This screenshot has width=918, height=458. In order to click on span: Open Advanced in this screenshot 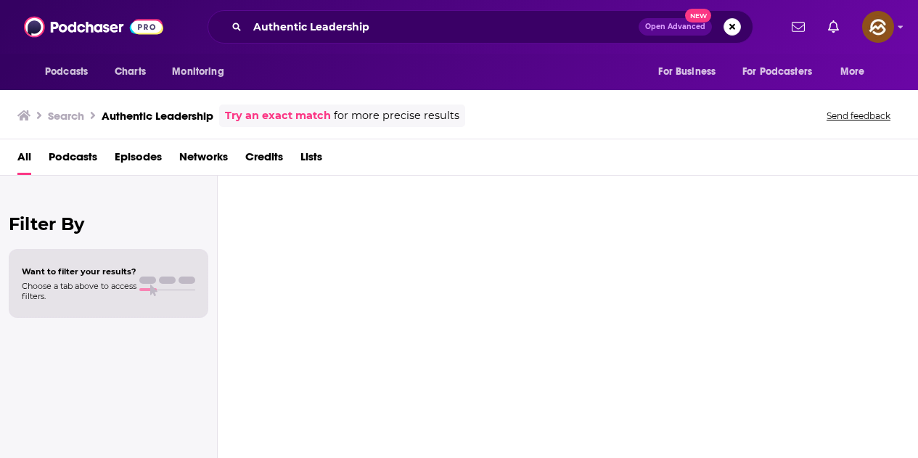, I will do `click(675, 27)`.